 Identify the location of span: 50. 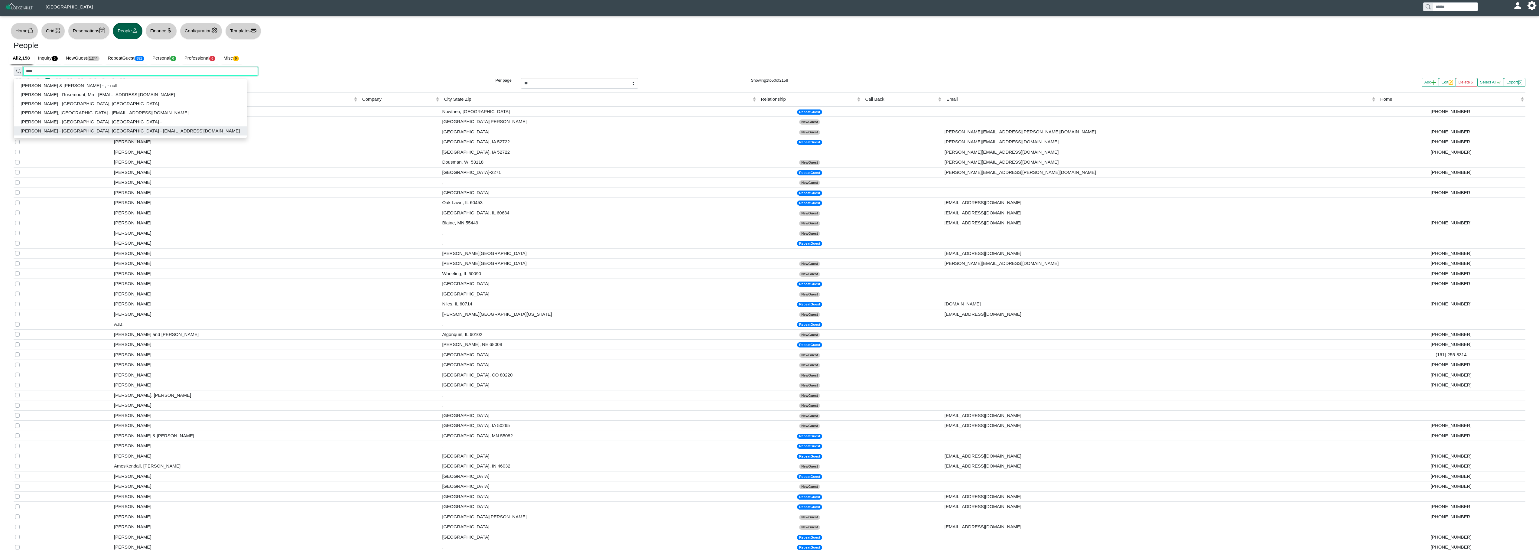
(774, 80).